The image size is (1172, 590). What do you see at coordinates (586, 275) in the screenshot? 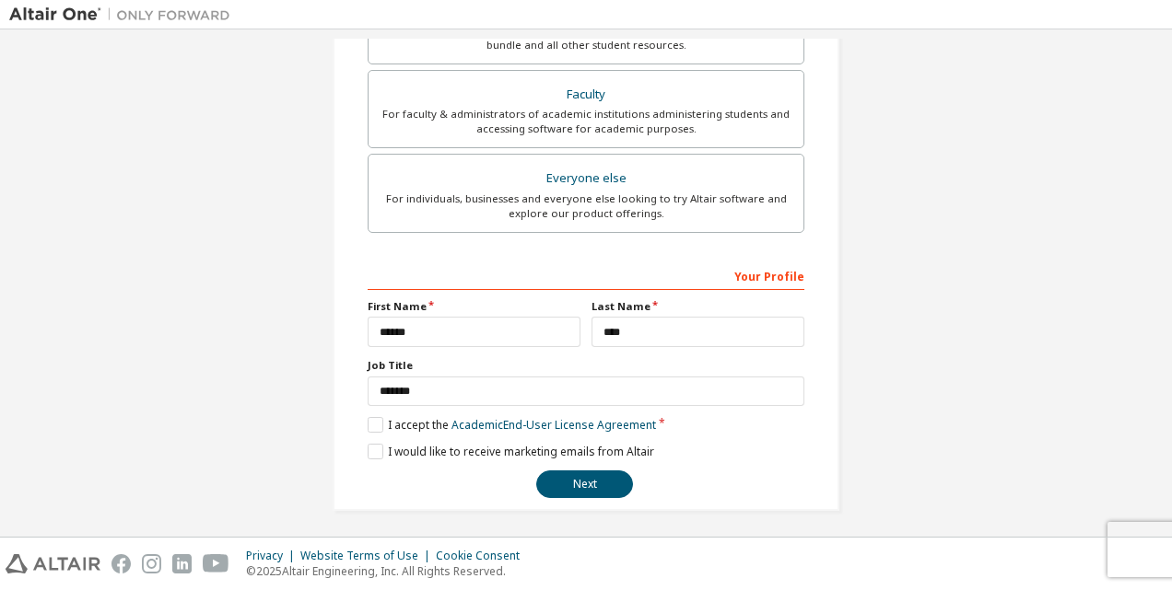
I see `div: Your Profile` at bounding box center [586, 275].